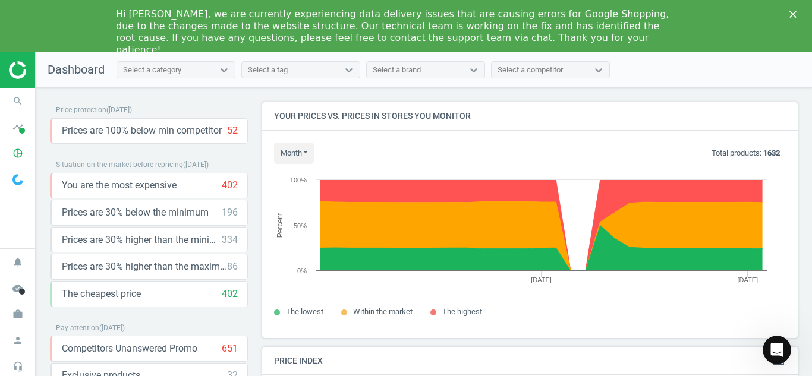  I want to click on b: 1632, so click(772, 153).